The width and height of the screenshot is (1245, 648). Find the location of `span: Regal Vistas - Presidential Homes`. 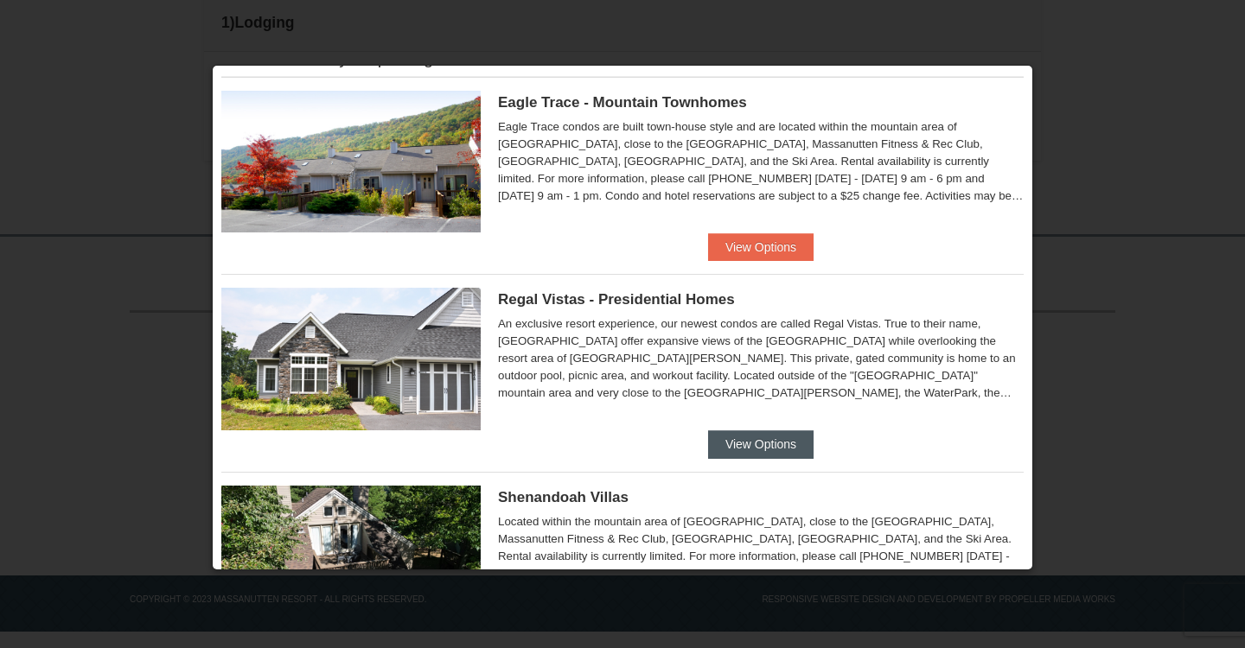

span: Regal Vistas - Presidential Homes is located at coordinates (616, 299).